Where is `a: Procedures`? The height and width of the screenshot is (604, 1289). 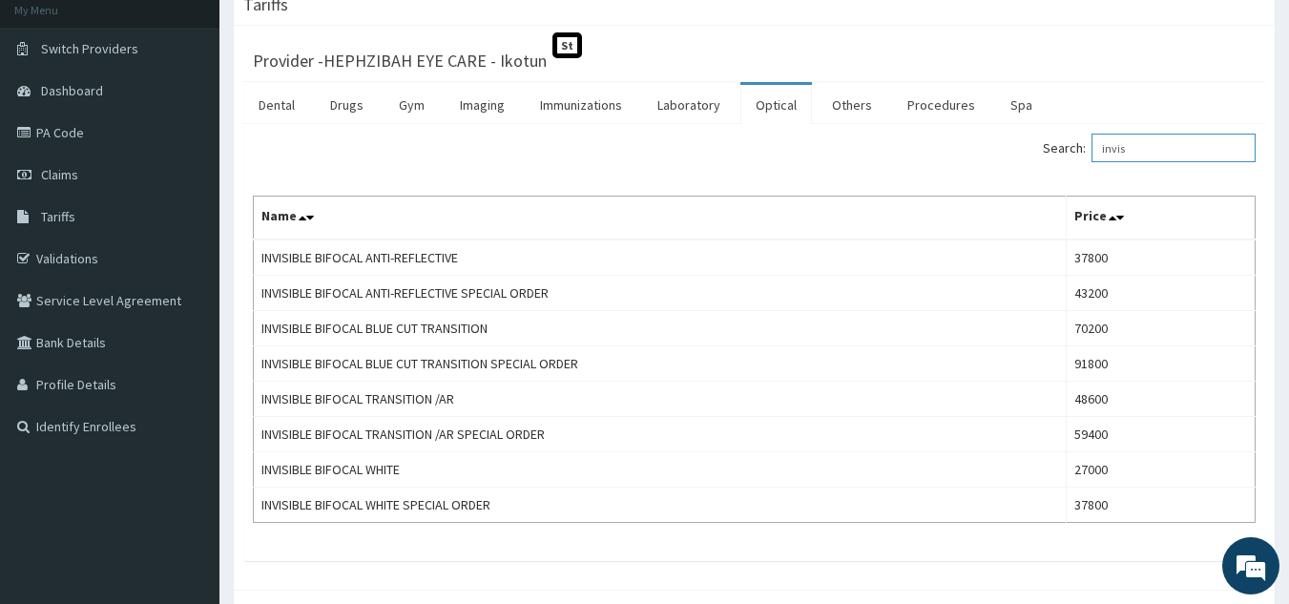 a: Procedures is located at coordinates (941, 105).